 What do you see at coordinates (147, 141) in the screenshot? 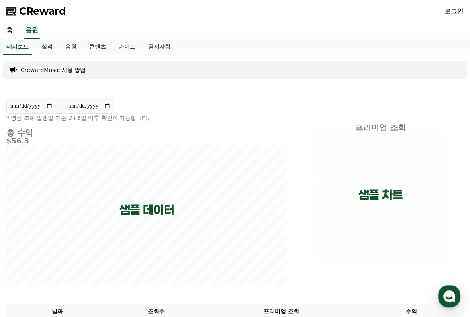
I see `h5: $56.3` at bounding box center [147, 141].